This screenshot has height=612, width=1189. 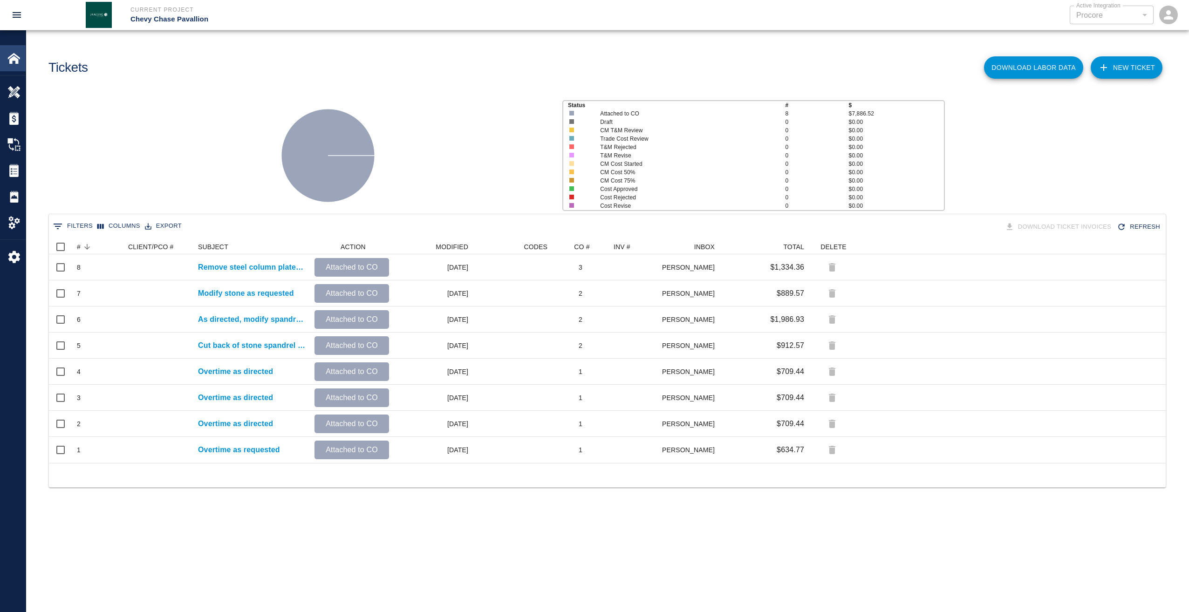 What do you see at coordinates (790, 450) in the screenshot?
I see `p: $634.77` at bounding box center [790, 450].